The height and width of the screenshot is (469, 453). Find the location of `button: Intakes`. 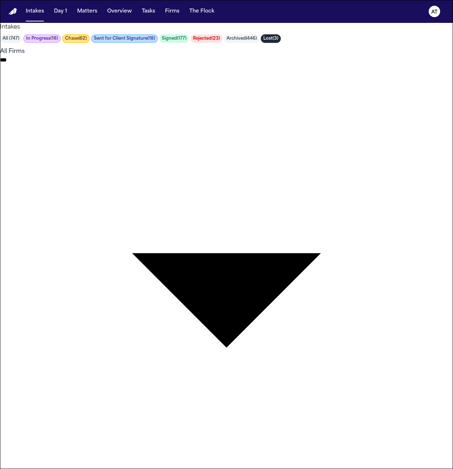

button: Intakes is located at coordinates (35, 11).